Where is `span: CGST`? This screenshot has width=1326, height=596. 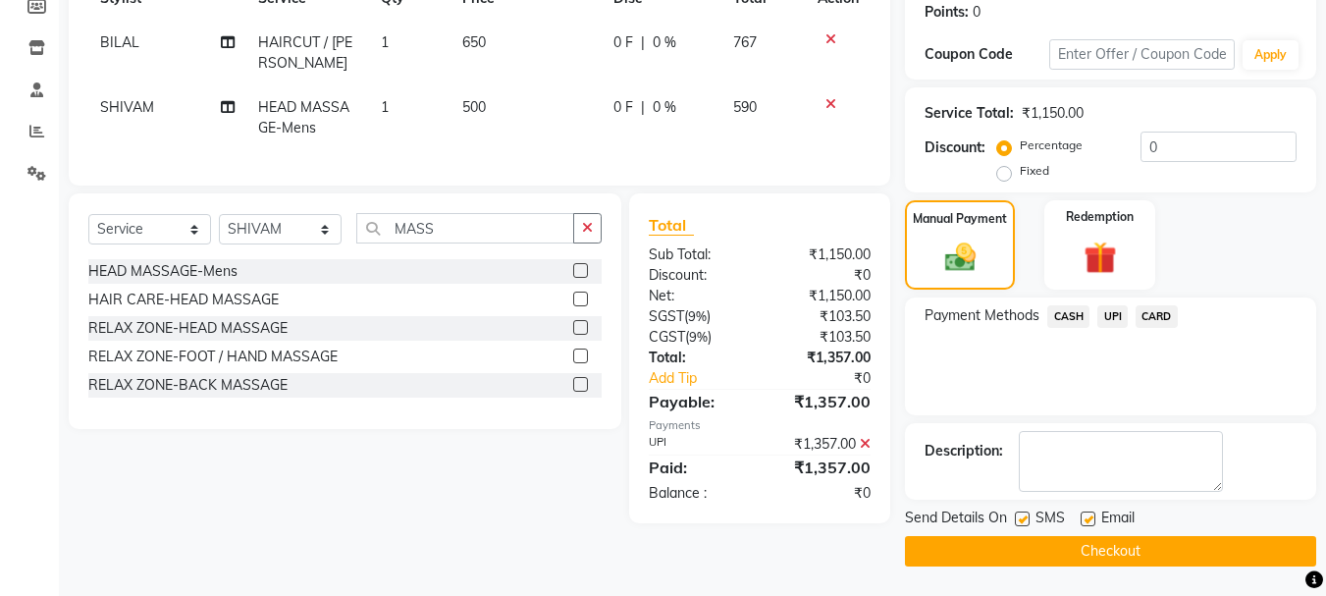 span: CGST is located at coordinates (666, 337).